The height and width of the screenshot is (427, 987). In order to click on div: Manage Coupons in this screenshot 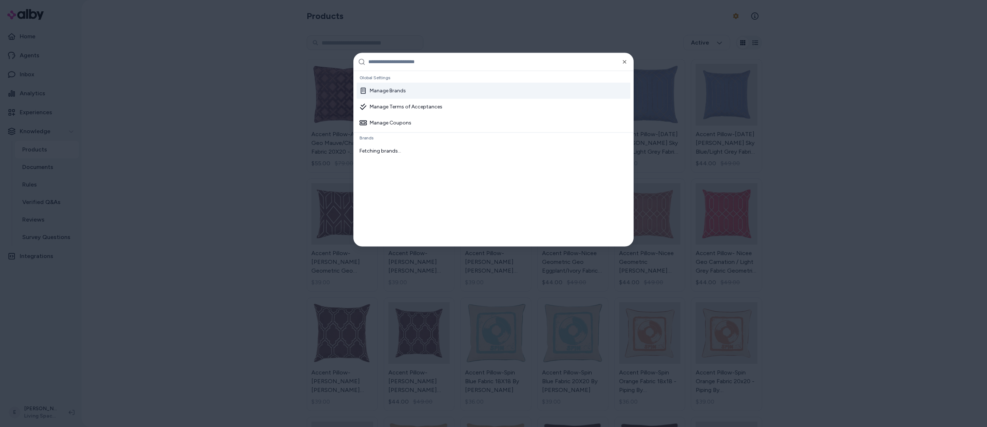, I will do `click(385, 123)`.